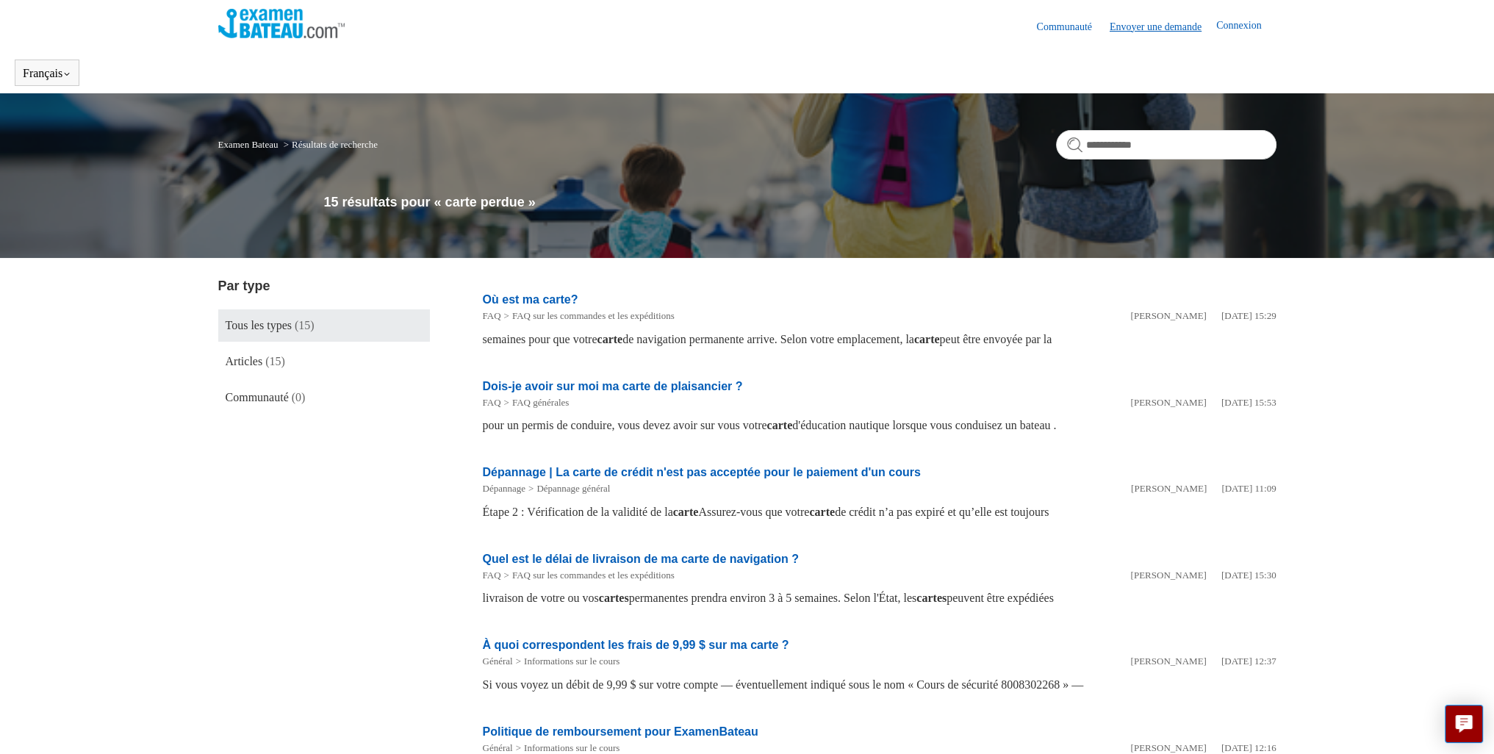 The image size is (1494, 754). What do you see at coordinates (282, 24) in the screenshot?
I see `img: Page d’accueil du Centre d’aide Examen Bateau` at bounding box center [282, 24].